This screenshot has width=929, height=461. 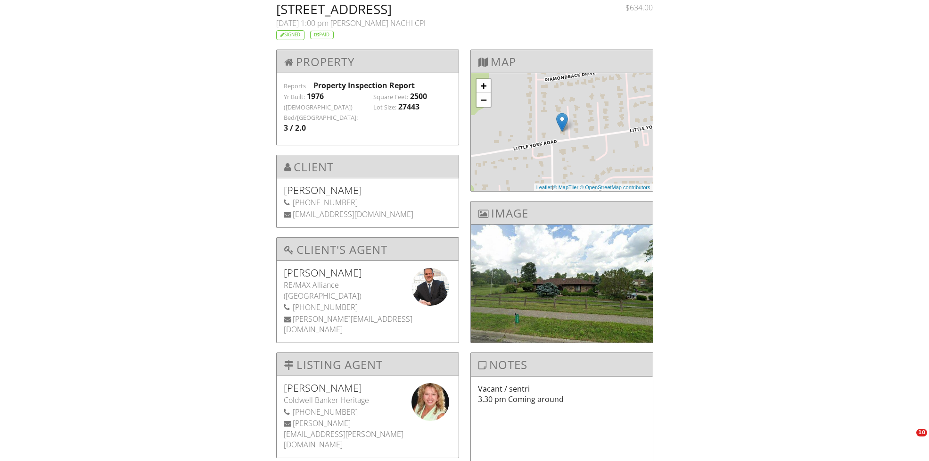 What do you see at coordinates (322, 35) in the screenshot?
I see `div: Paid` at bounding box center [322, 35].